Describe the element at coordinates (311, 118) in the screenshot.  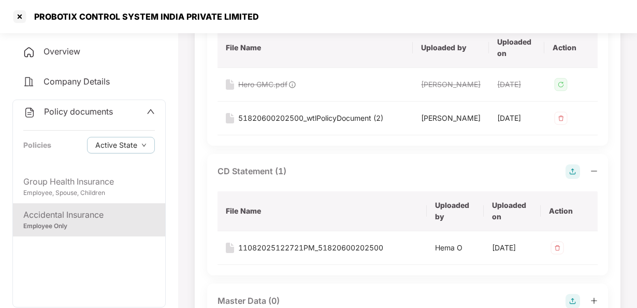
I see `div: 51820600202500_wtlPolicyDocument (2)` at that location.